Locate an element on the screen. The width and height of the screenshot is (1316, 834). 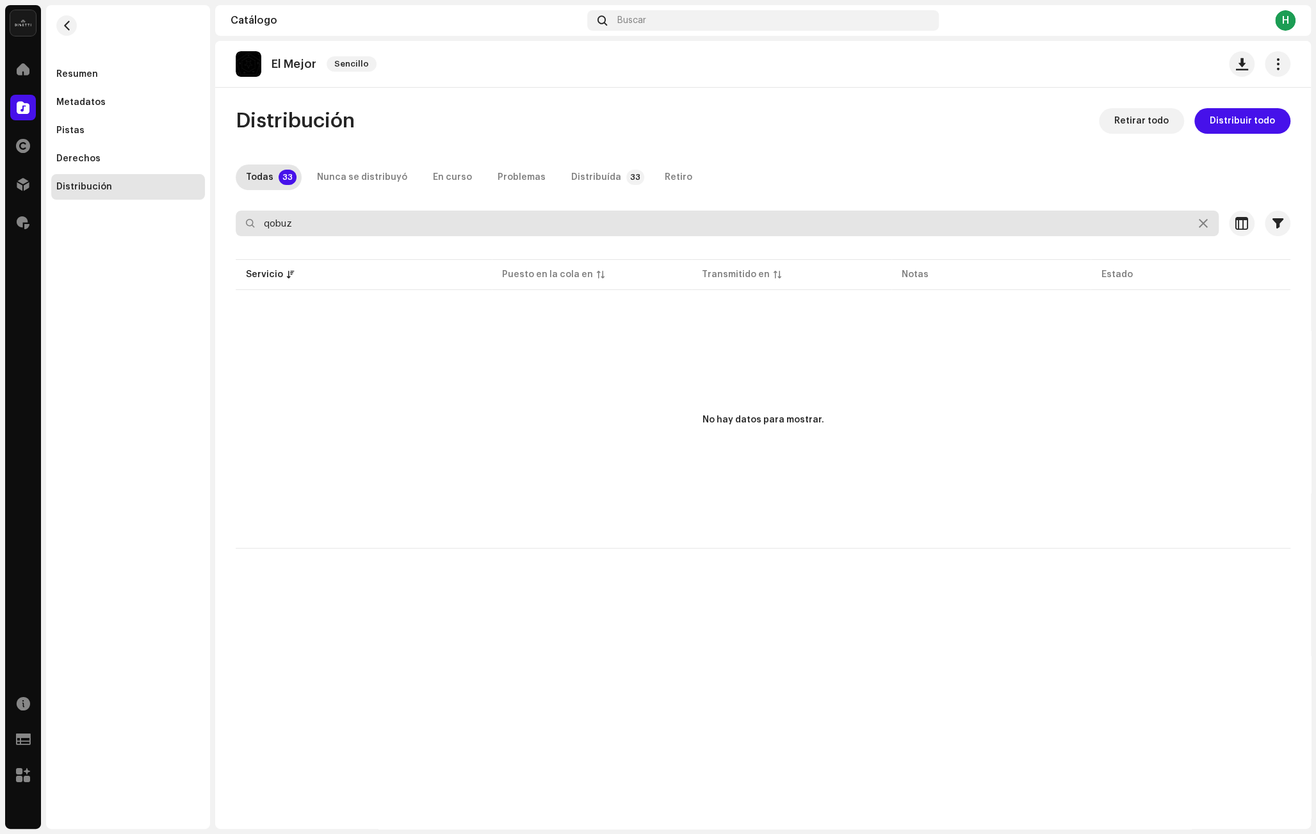
div: No hay datos para mostrar. is located at coordinates (763, 420).